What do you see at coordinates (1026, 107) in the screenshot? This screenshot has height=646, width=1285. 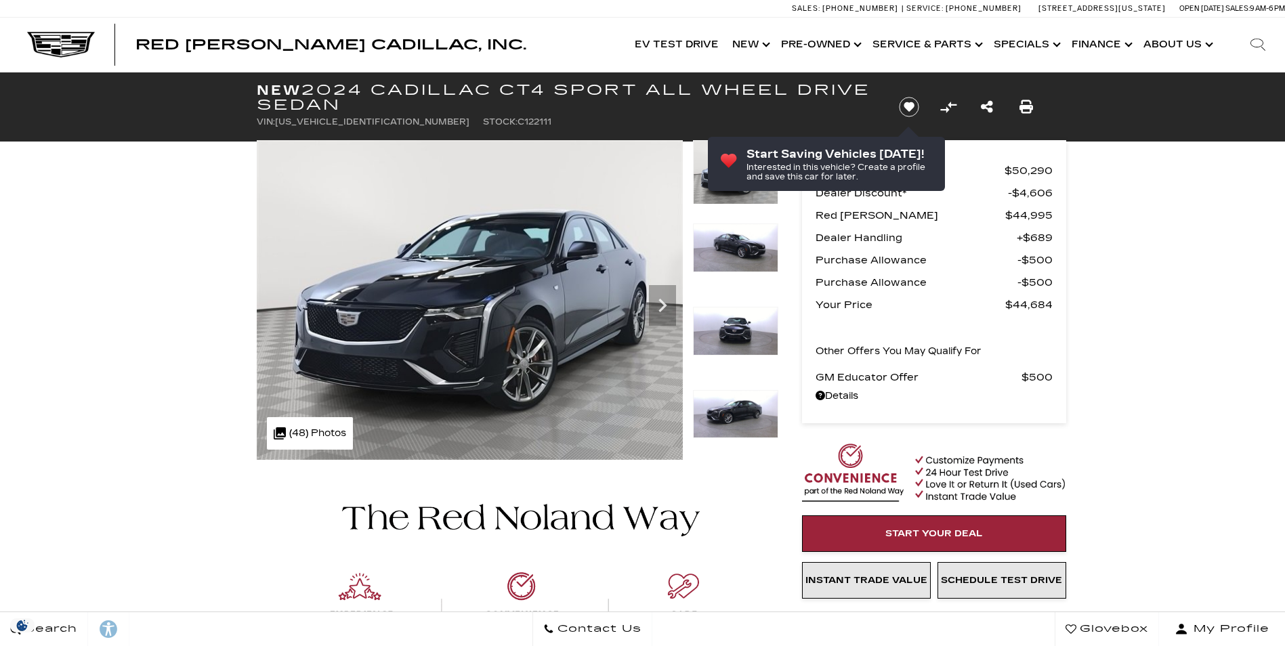 I see `a: Print this New 2024 Cadillac CT4 Sport All Wheel Drive Sedan` at bounding box center [1026, 107].